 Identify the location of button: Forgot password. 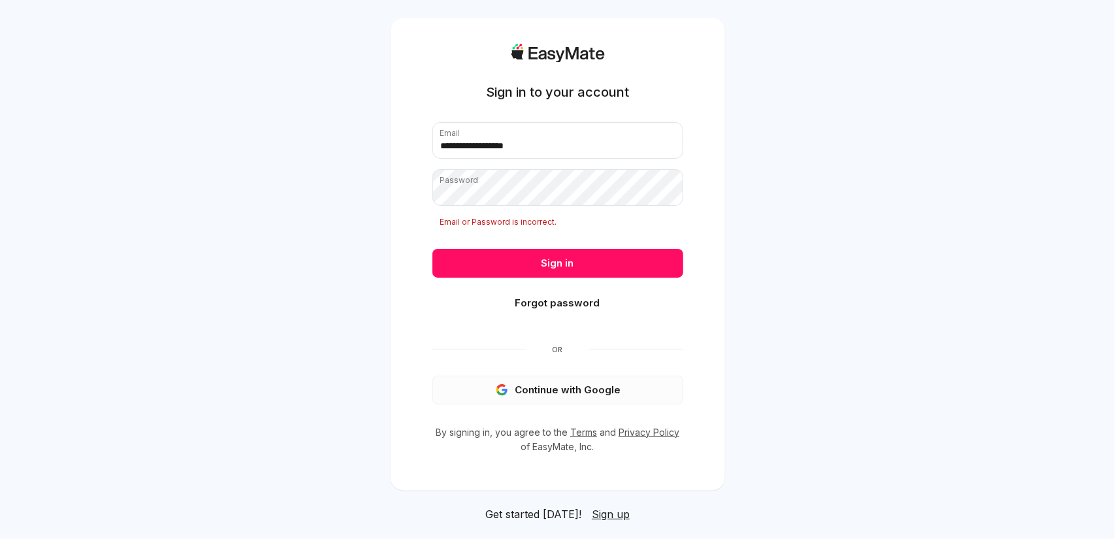
(558, 303).